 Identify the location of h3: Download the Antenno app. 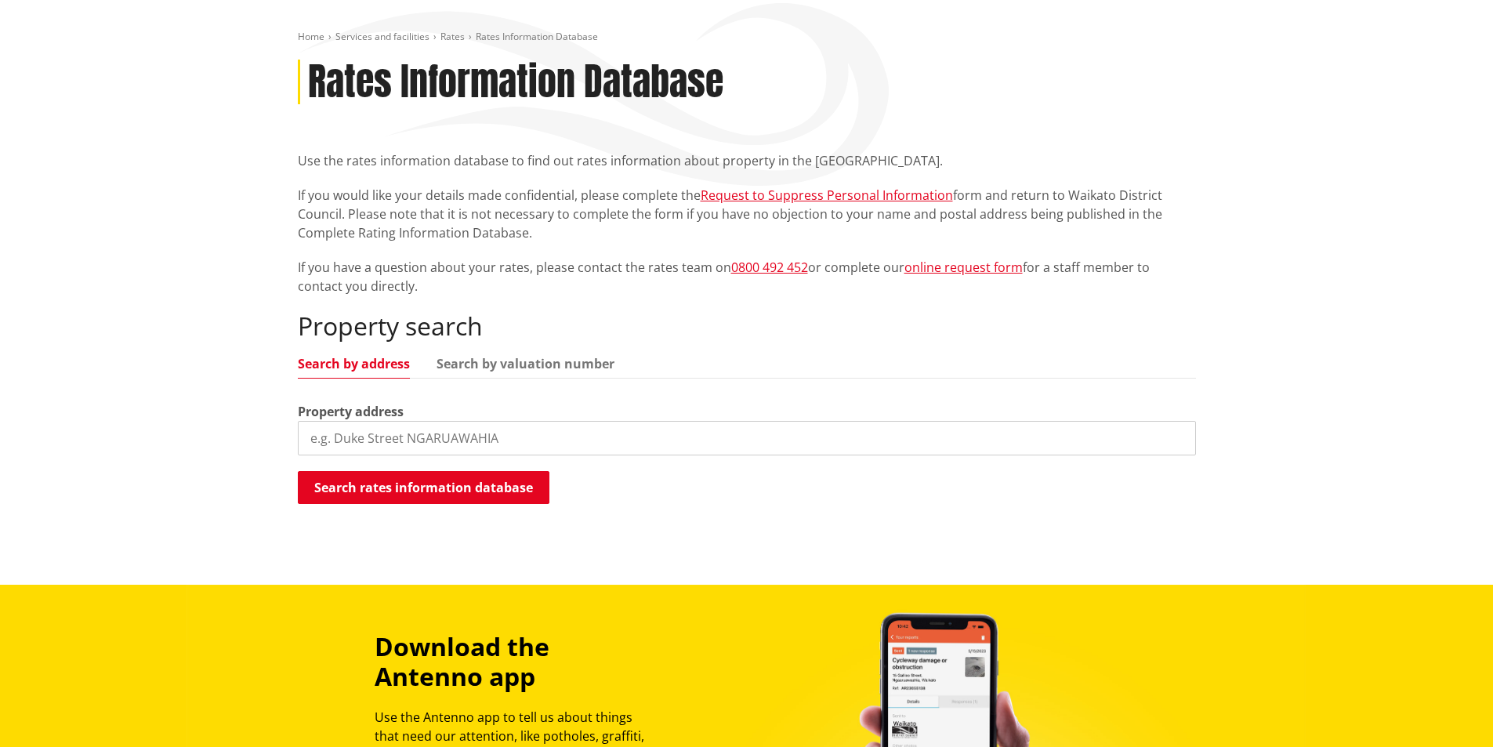
(516, 661).